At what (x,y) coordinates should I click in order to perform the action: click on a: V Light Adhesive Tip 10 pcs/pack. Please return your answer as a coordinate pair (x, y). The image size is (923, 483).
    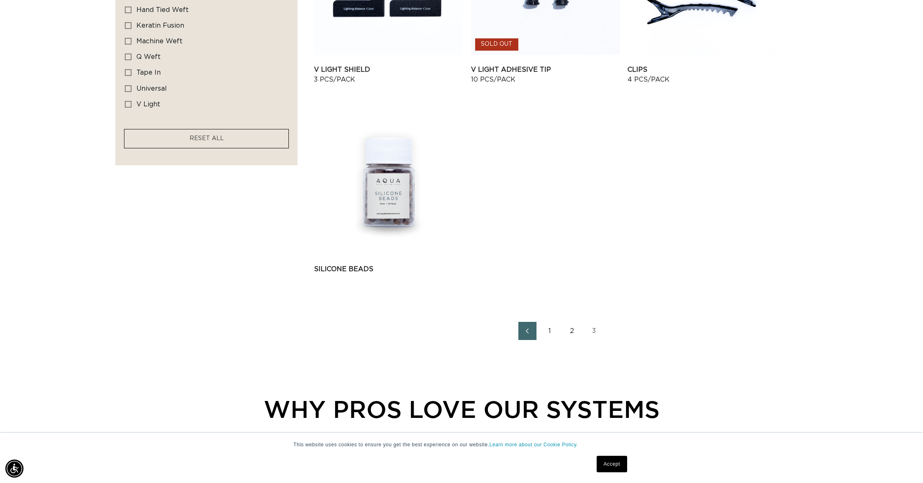
    Looking at the image, I should click on (545, 75).